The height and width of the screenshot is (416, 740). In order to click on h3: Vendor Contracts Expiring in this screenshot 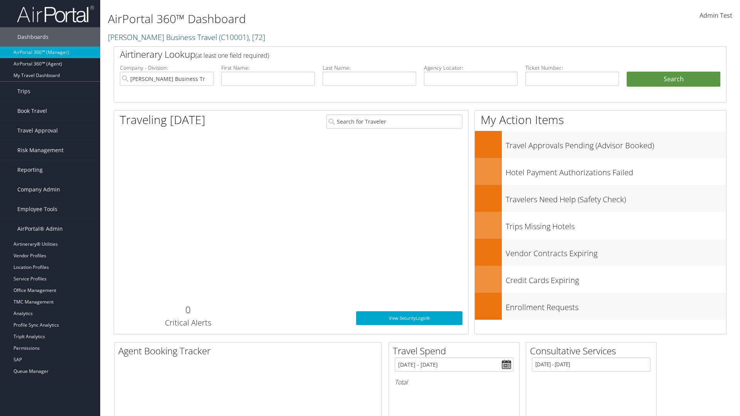, I will do `click(616, 252)`.